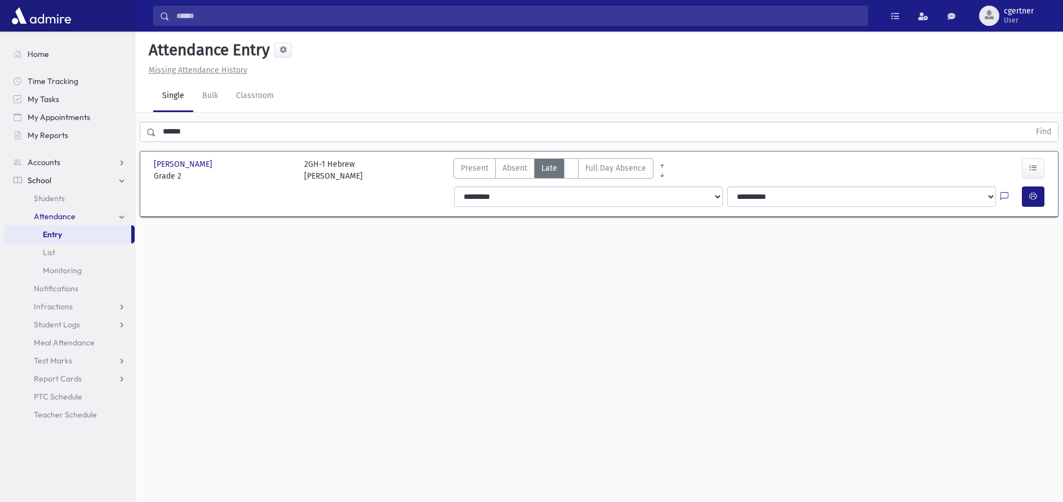  I want to click on span: cgertner, so click(1018, 11).